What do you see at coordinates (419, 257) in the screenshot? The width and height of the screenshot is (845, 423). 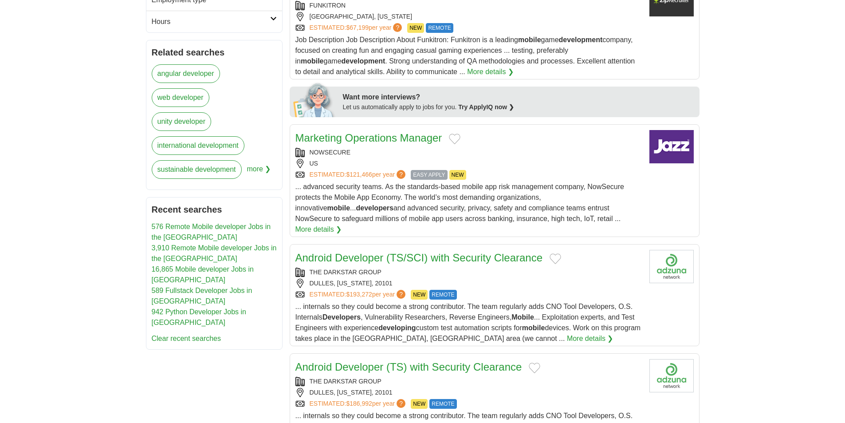 I see `a: Android Developer (TS/SCI) with Security Clearance` at bounding box center [419, 257].